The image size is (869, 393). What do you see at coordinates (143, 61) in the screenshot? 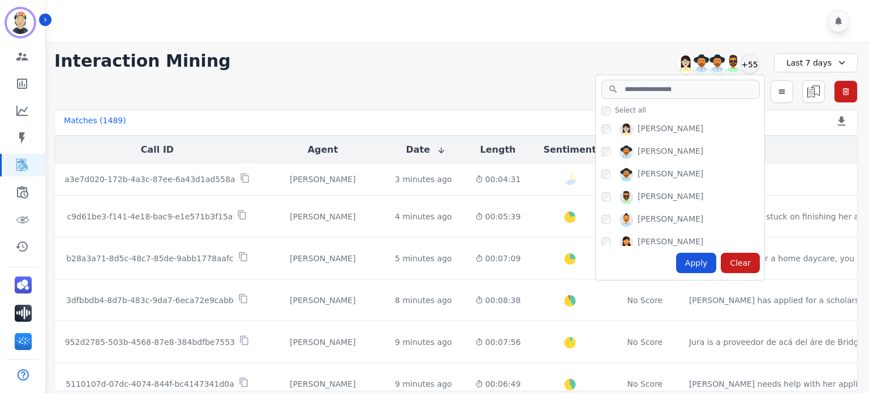
I see `h1: Interaction Mining` at bounding box center [143, 61].